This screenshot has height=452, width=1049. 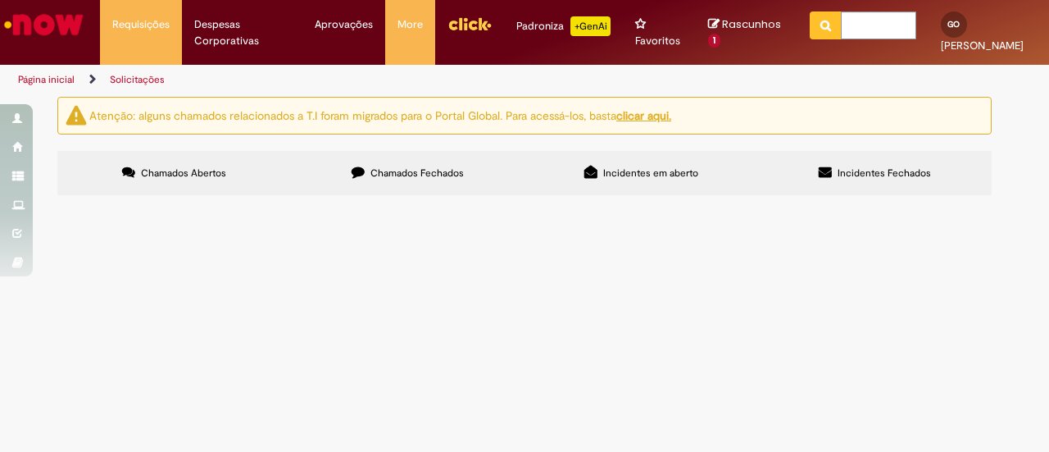 I want to click on a: Rascunhos, so click(x=746, y=32).